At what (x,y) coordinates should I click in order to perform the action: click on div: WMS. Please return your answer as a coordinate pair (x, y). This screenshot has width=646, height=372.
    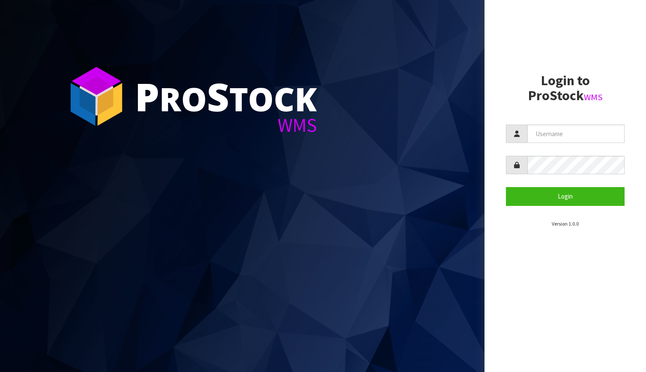
    Looking at the image, I should click on (226, 125).